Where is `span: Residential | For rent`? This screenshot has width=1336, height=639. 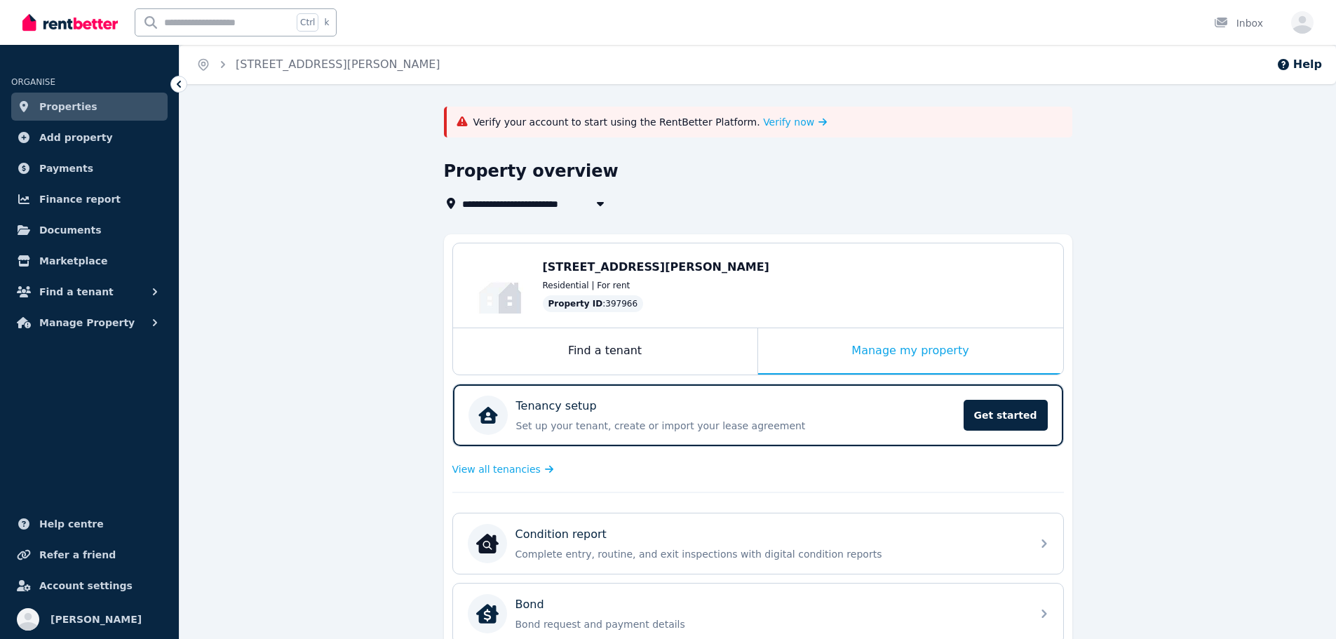 span: Residential | For rent is located at coordinates (586, 286).